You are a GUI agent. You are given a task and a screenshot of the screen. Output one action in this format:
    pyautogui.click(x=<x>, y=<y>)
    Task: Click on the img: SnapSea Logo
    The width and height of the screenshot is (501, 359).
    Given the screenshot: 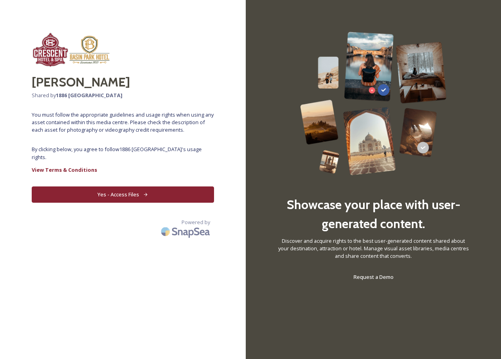 What is the action you would take?
    pyautogui.click(x=186, y=231)
    